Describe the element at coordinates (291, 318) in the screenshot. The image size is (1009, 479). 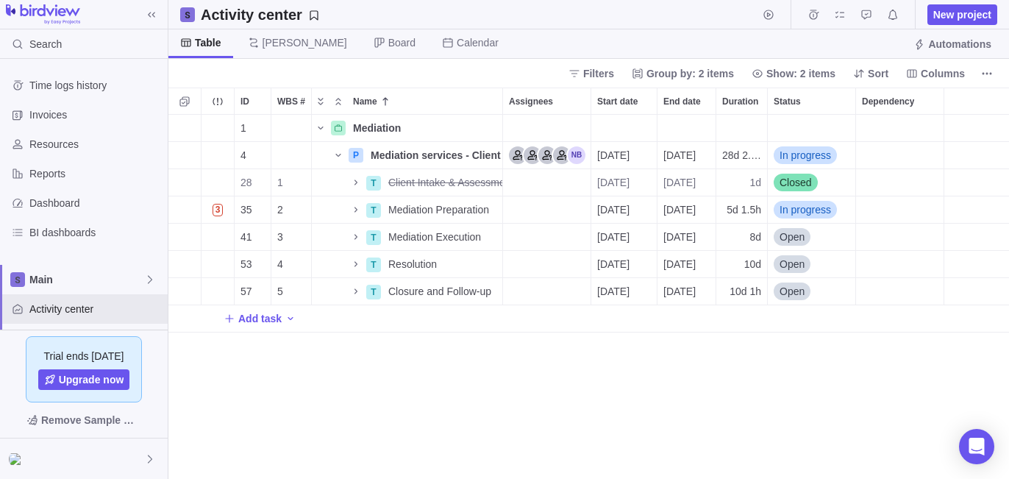
I see `span: Add activity` at that location.